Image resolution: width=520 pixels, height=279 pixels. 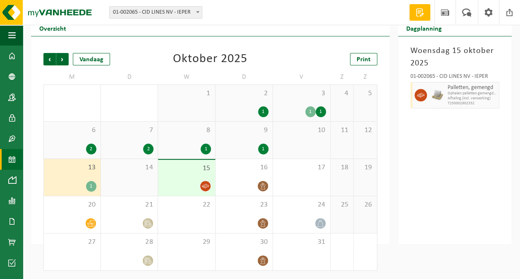 I want to click on img: LP-PA-00000-WDN-11, so click(x=437, y=95).